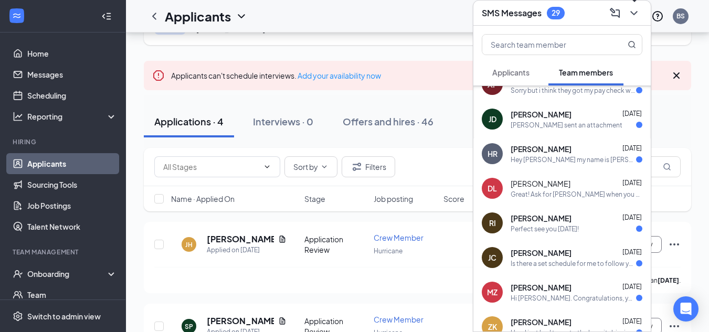  I want to click on svg: Ellipses, so click(675, 245).